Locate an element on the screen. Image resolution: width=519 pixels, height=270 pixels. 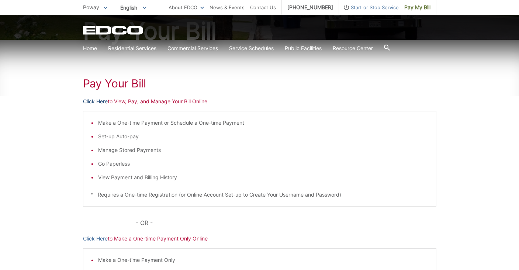
p: to View, Pay, and Manage Your Bill Online is located at coordinates (260, 101).